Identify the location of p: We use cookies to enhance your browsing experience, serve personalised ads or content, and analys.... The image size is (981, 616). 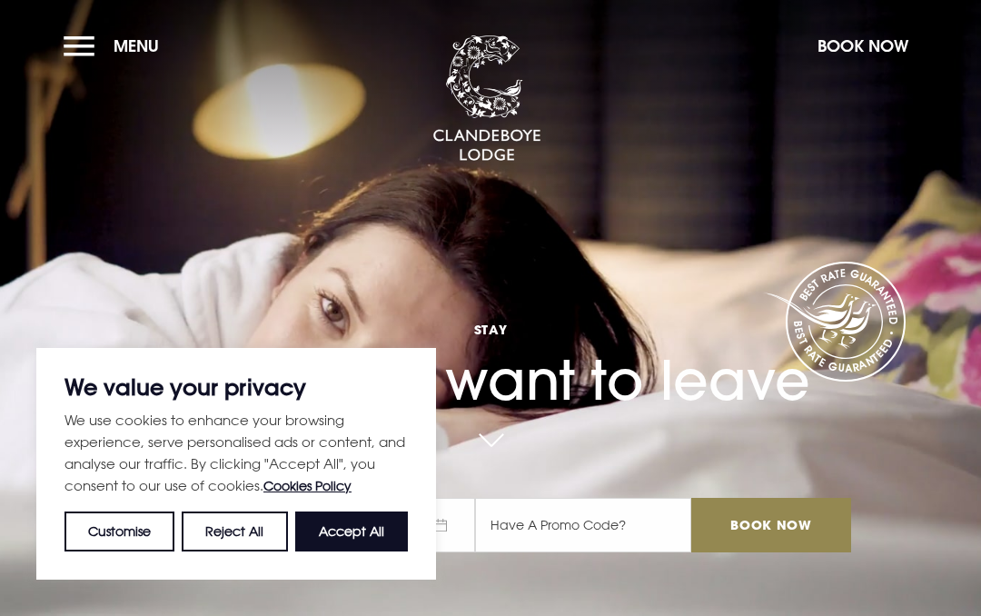
(236, 453).